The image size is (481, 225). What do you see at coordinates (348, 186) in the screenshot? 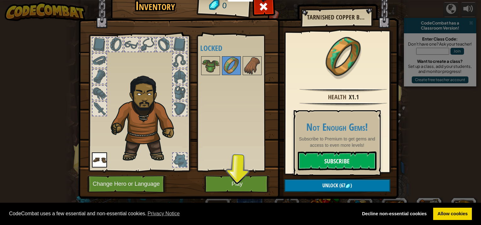
I see `img: gem.png` at bounding box center [348, 186].